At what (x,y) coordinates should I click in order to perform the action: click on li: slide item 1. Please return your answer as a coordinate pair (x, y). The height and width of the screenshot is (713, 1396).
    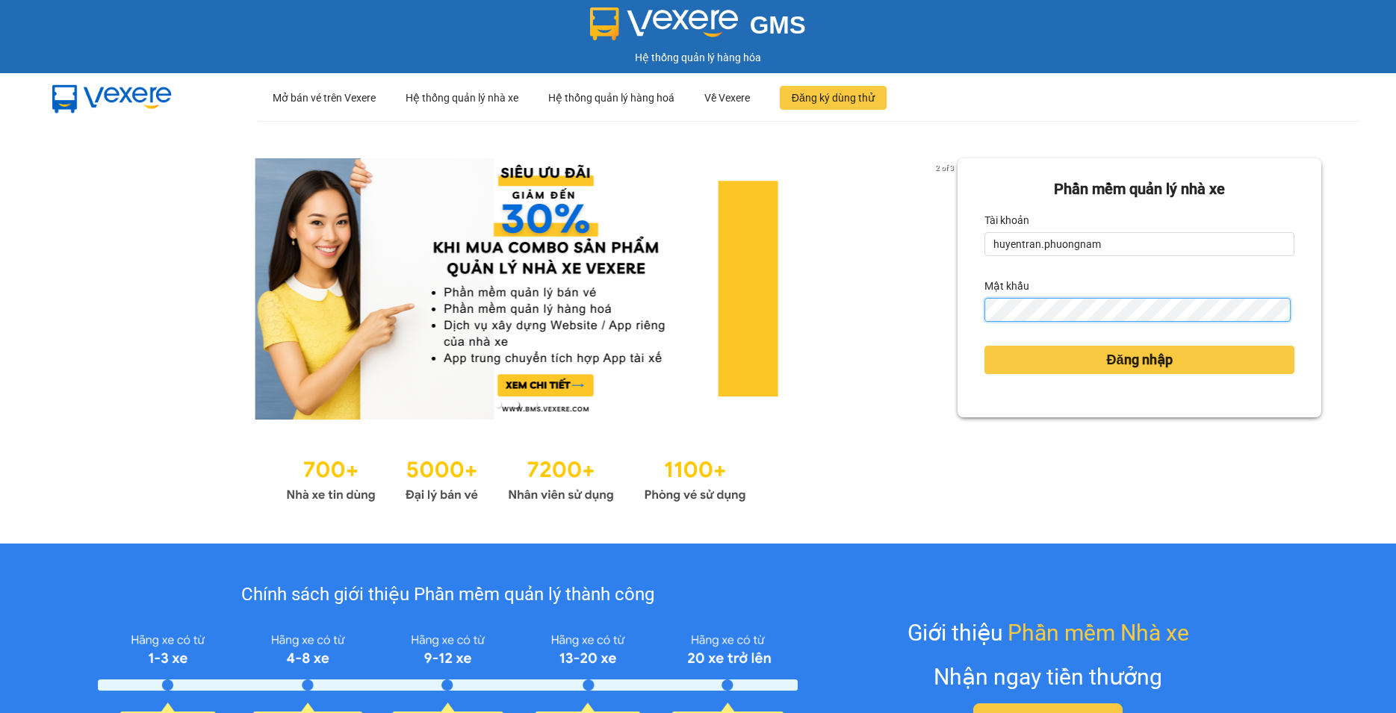
    Looking at the image, I should click on (498, 405).